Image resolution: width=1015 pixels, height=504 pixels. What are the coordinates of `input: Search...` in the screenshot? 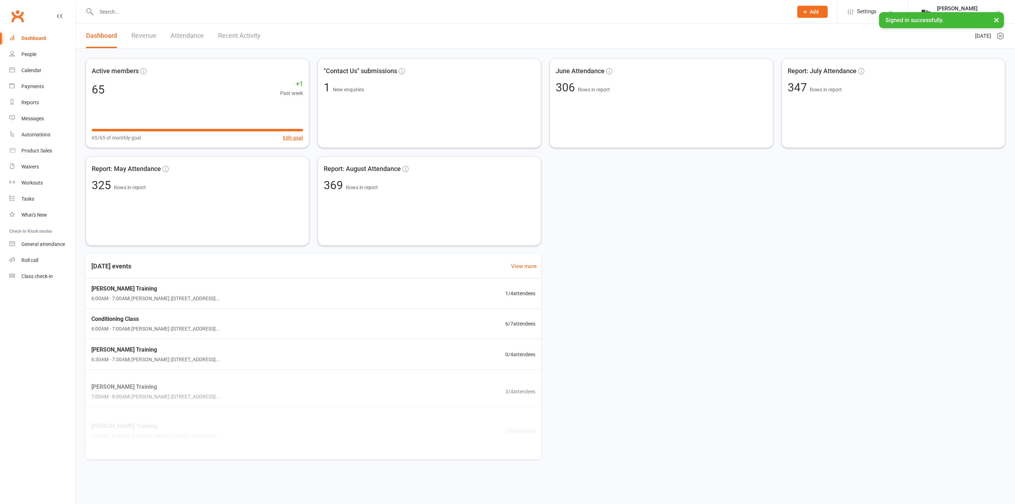 It's located at (441, 12).